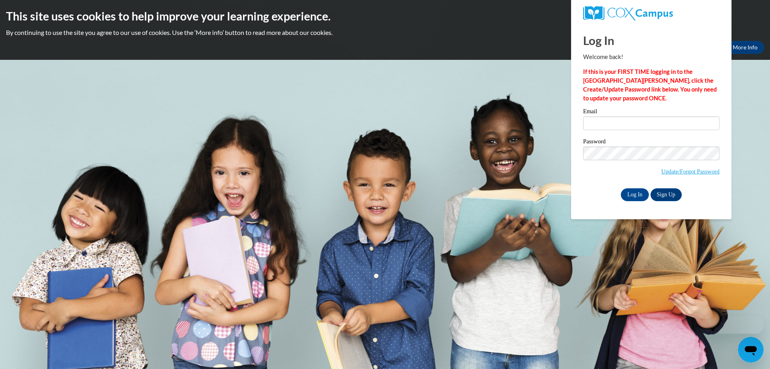 The image size is (770, 369). What do you see at coordinates (635, 195) in the screenshot?
I see `input: Log In` at bounding box center [635, 195].